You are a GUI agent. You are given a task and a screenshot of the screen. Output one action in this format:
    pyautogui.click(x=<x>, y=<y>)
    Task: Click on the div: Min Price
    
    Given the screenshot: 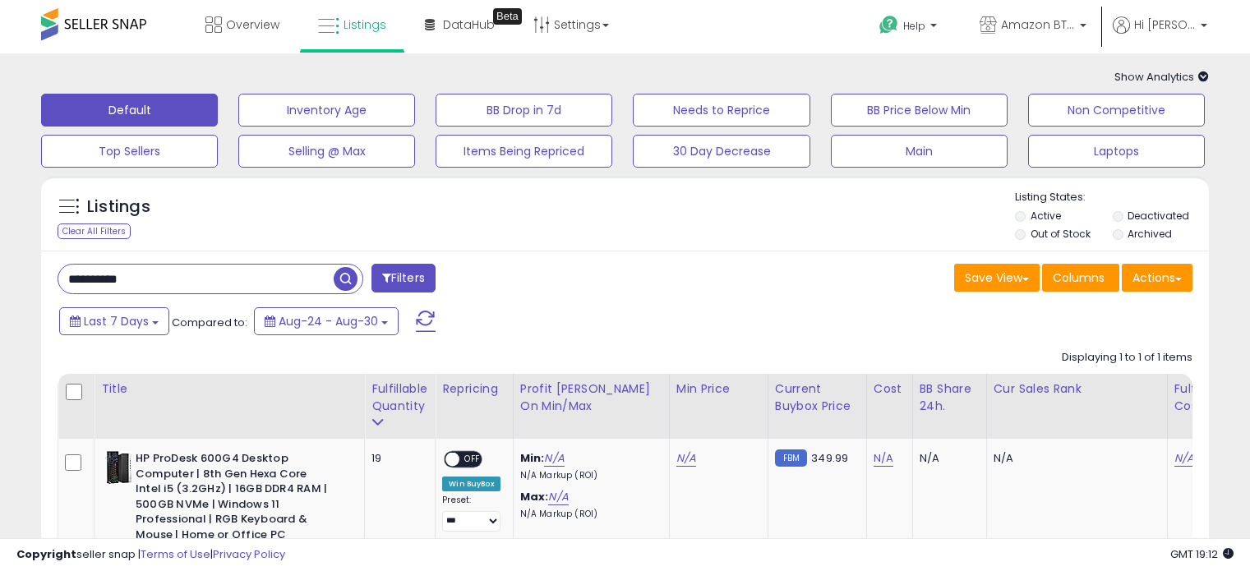 What is the action you would take?
    pyautogui.click(x=718, y=389)
    